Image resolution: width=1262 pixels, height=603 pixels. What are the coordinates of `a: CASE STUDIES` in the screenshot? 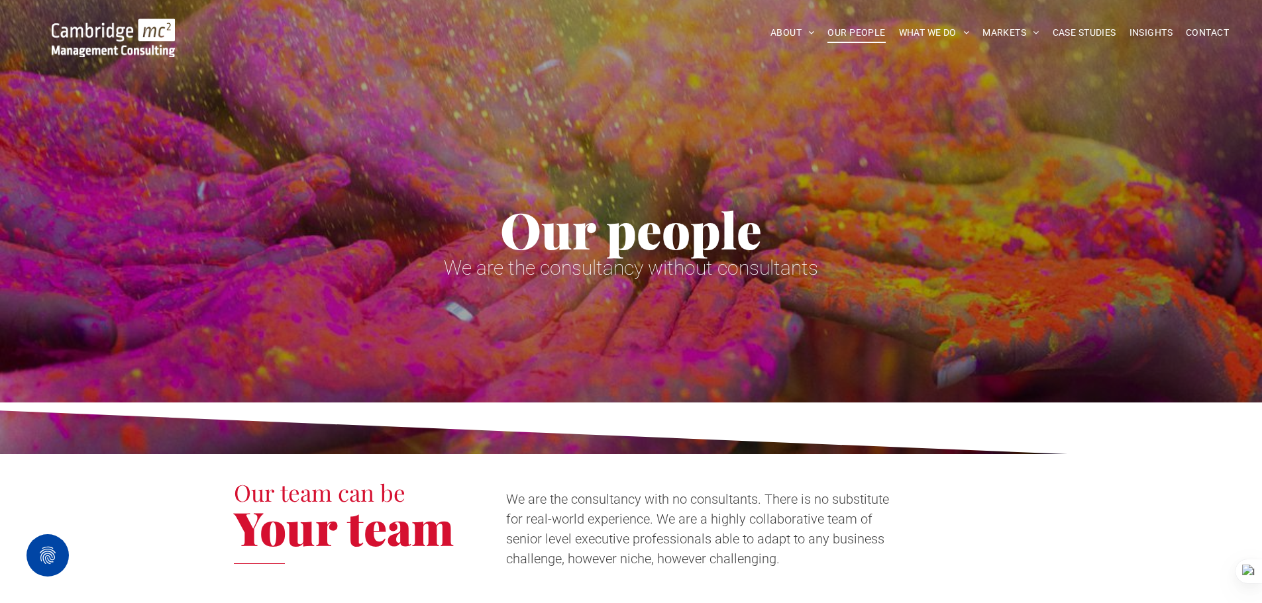 It's located at (1084, 32).